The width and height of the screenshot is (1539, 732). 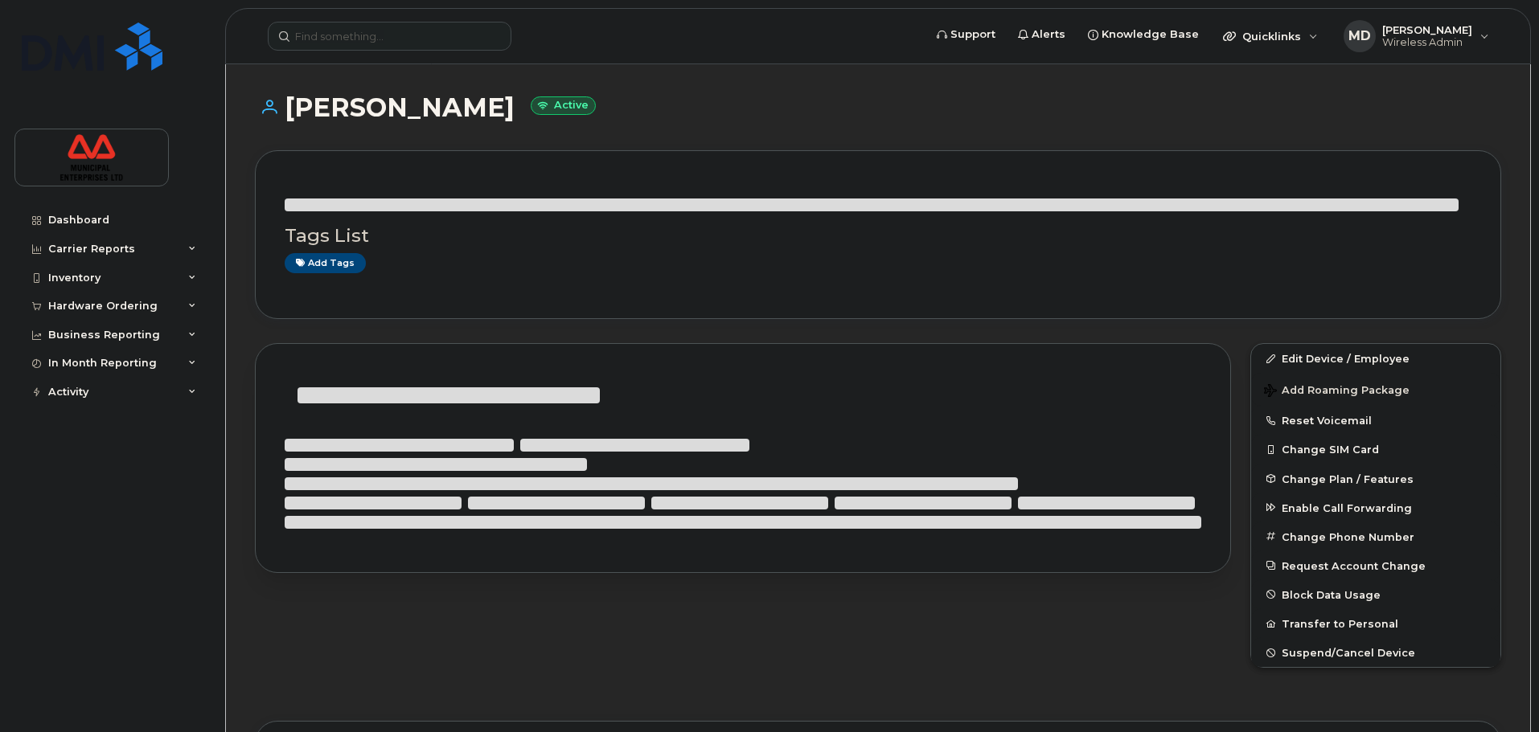 What do you see at coordinates (1376, 537) in the screenshot?
I see `button: Change Phone Number` at bounding box center [1376, 537].